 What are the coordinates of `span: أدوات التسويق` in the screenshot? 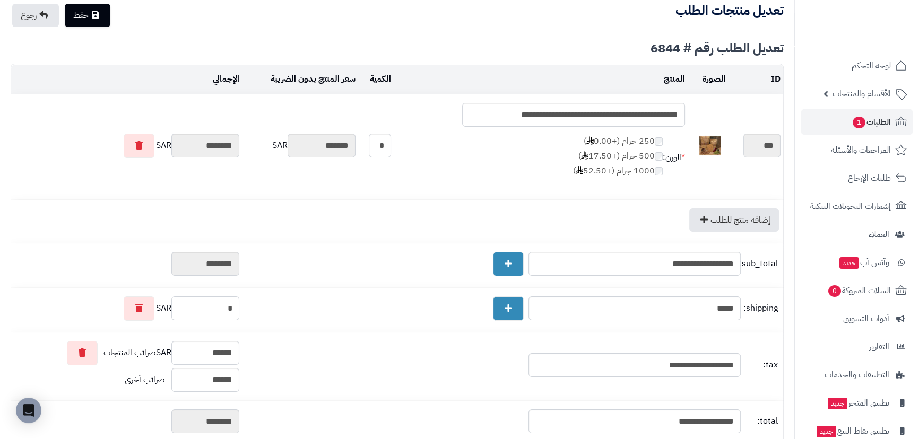 It's located at (866, 319).